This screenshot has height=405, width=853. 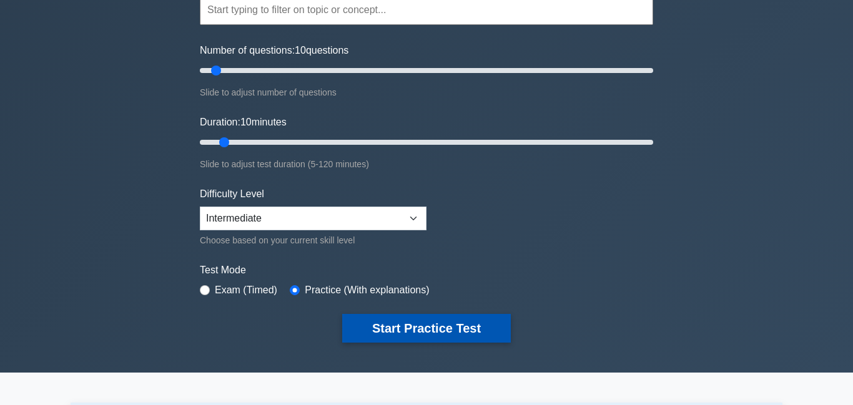 I want to click on div: Slide to adjust number of questions, so click(x=427, y=92).